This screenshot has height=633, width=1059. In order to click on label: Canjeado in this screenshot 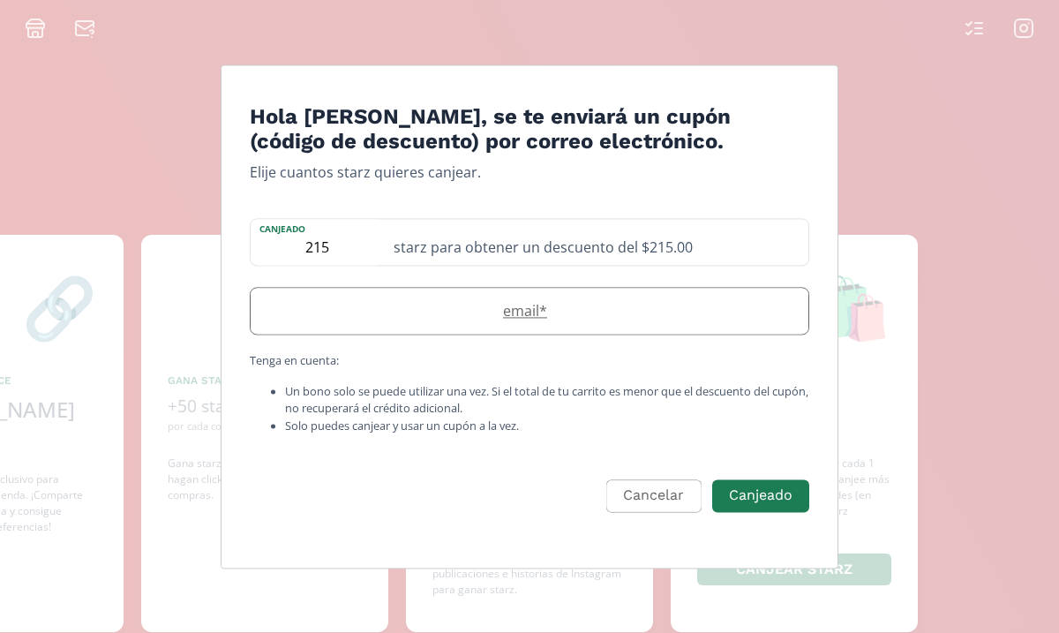, I will do `click(317, 228)`.